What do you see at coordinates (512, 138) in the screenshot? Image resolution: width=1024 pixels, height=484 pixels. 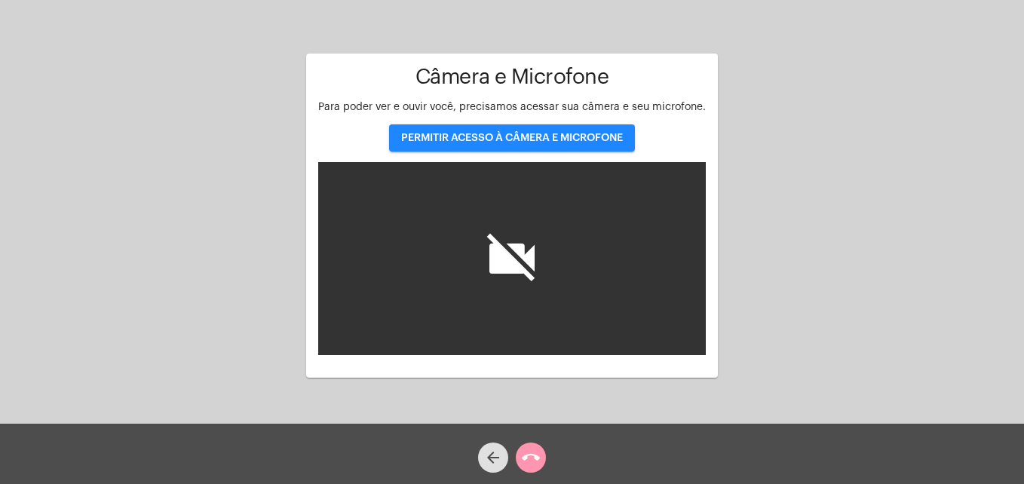 I see `button: PERMITIR ACESSO À CÂMERA E MICROFONE` at bounding box center [512, 138].